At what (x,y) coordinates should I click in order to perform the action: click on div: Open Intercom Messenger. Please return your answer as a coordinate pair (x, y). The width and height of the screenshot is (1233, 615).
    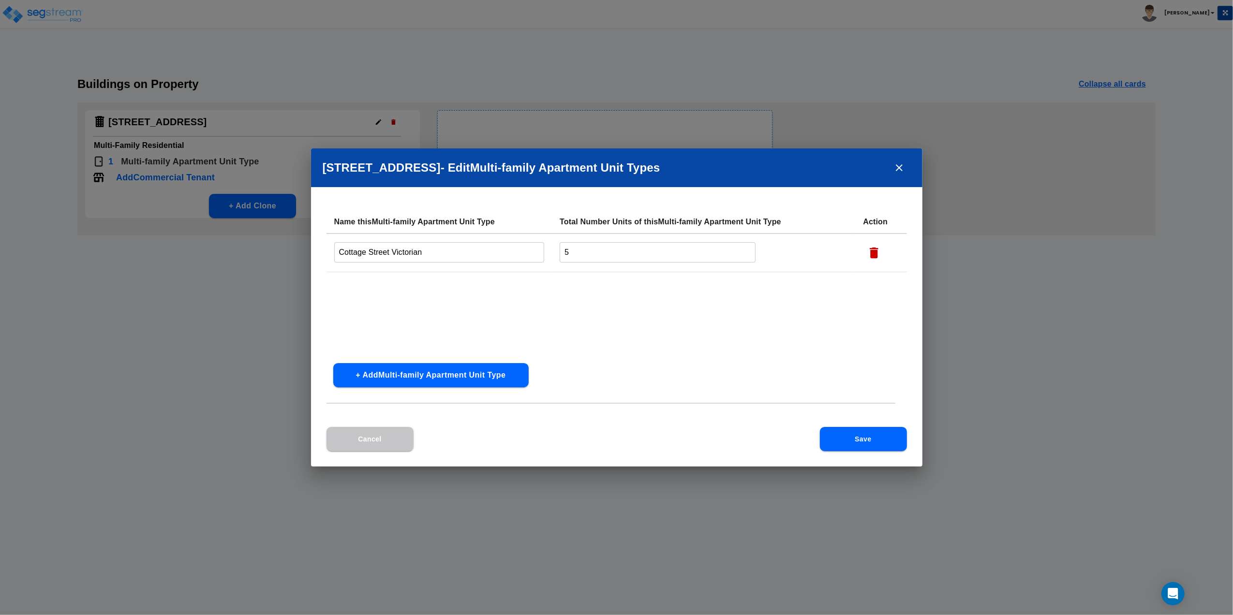
    Looking at the image, I should click on (1173, 594).